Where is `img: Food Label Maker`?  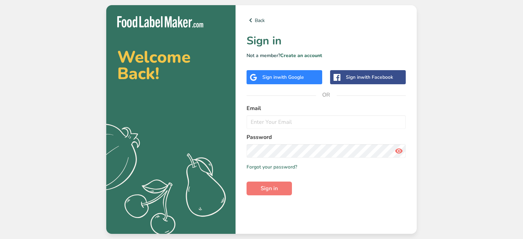
img: Food Label Maker is located at coordinates (160, 22).